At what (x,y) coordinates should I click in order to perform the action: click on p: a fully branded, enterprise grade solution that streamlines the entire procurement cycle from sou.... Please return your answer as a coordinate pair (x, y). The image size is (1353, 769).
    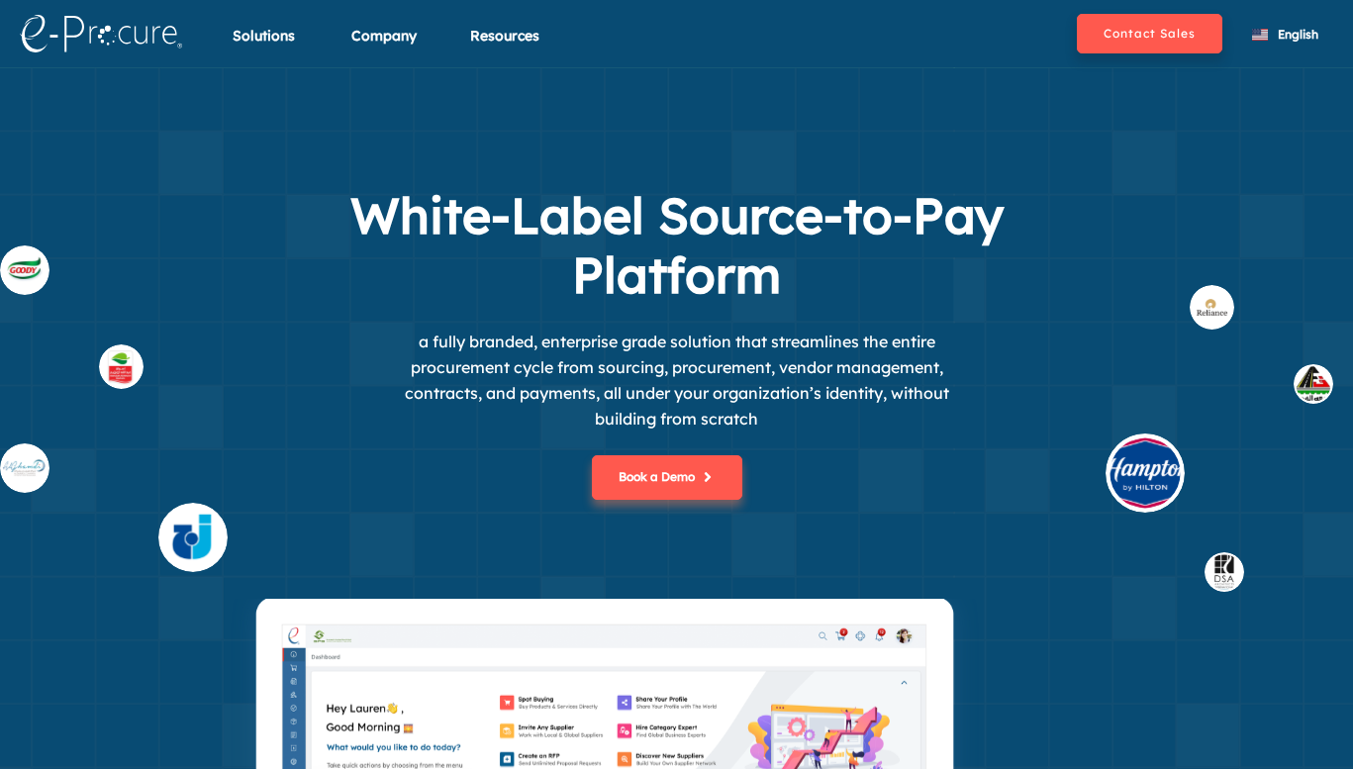
    Looking at the image, I should click on (677, 380).